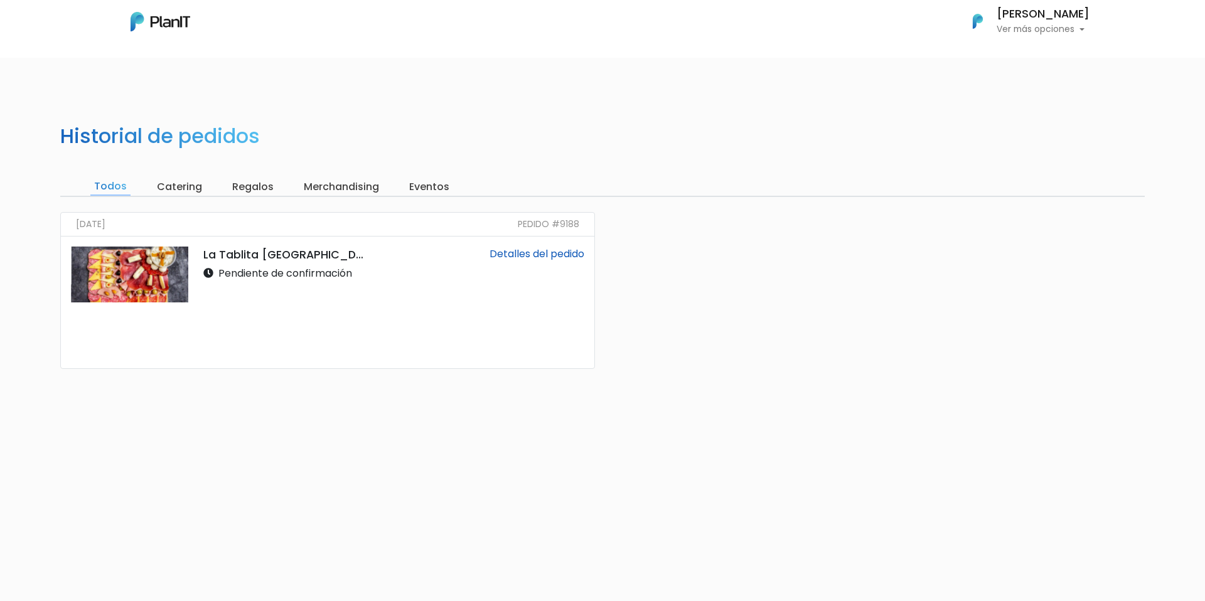  I want to click on input: Todos, so click(110, 187).